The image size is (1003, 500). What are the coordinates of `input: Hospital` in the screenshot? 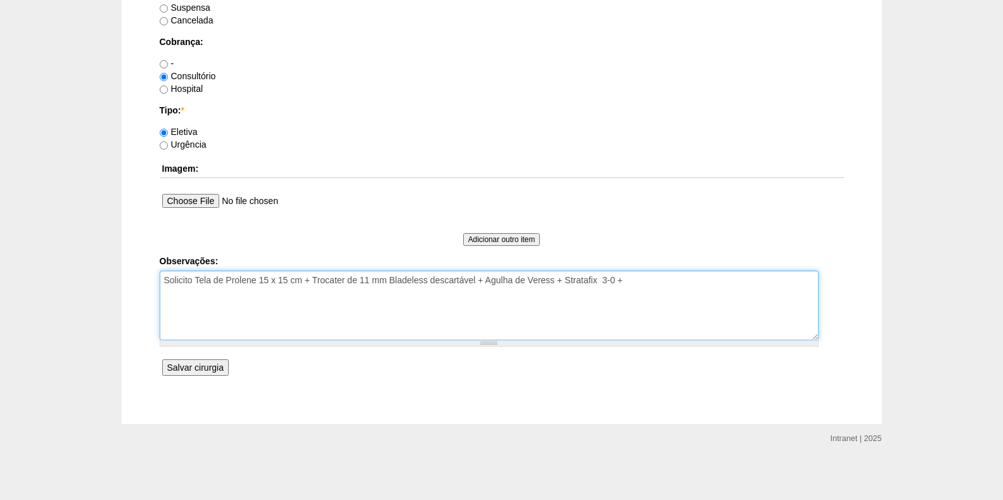 It's located at (164, 89).